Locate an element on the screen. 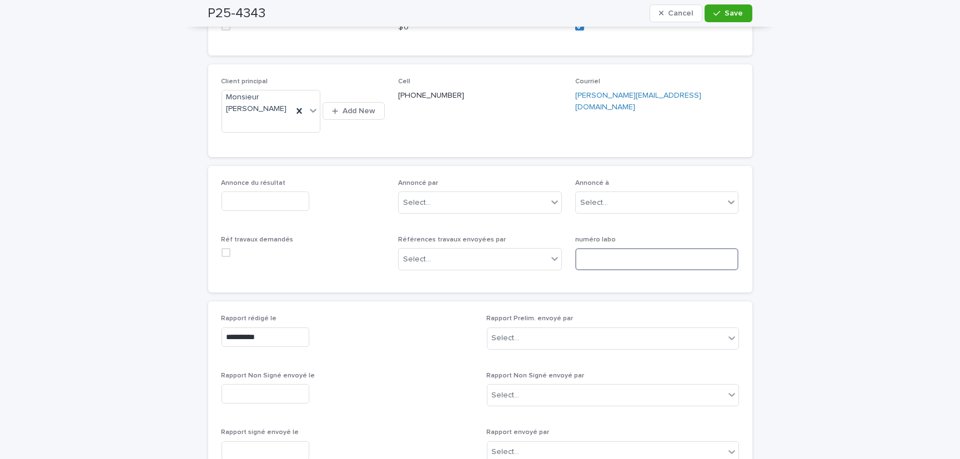 The image size is (960, 459). span: Client principal is located at coordinates (245, 82).